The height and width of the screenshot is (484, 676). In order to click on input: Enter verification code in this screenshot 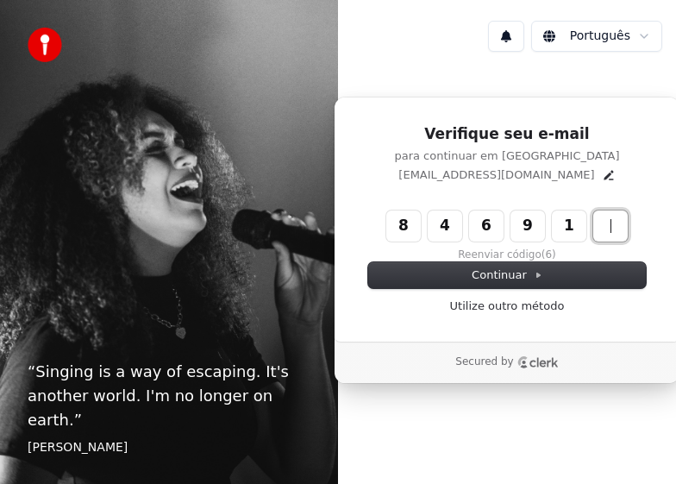, I will do `click(525, 226)`.